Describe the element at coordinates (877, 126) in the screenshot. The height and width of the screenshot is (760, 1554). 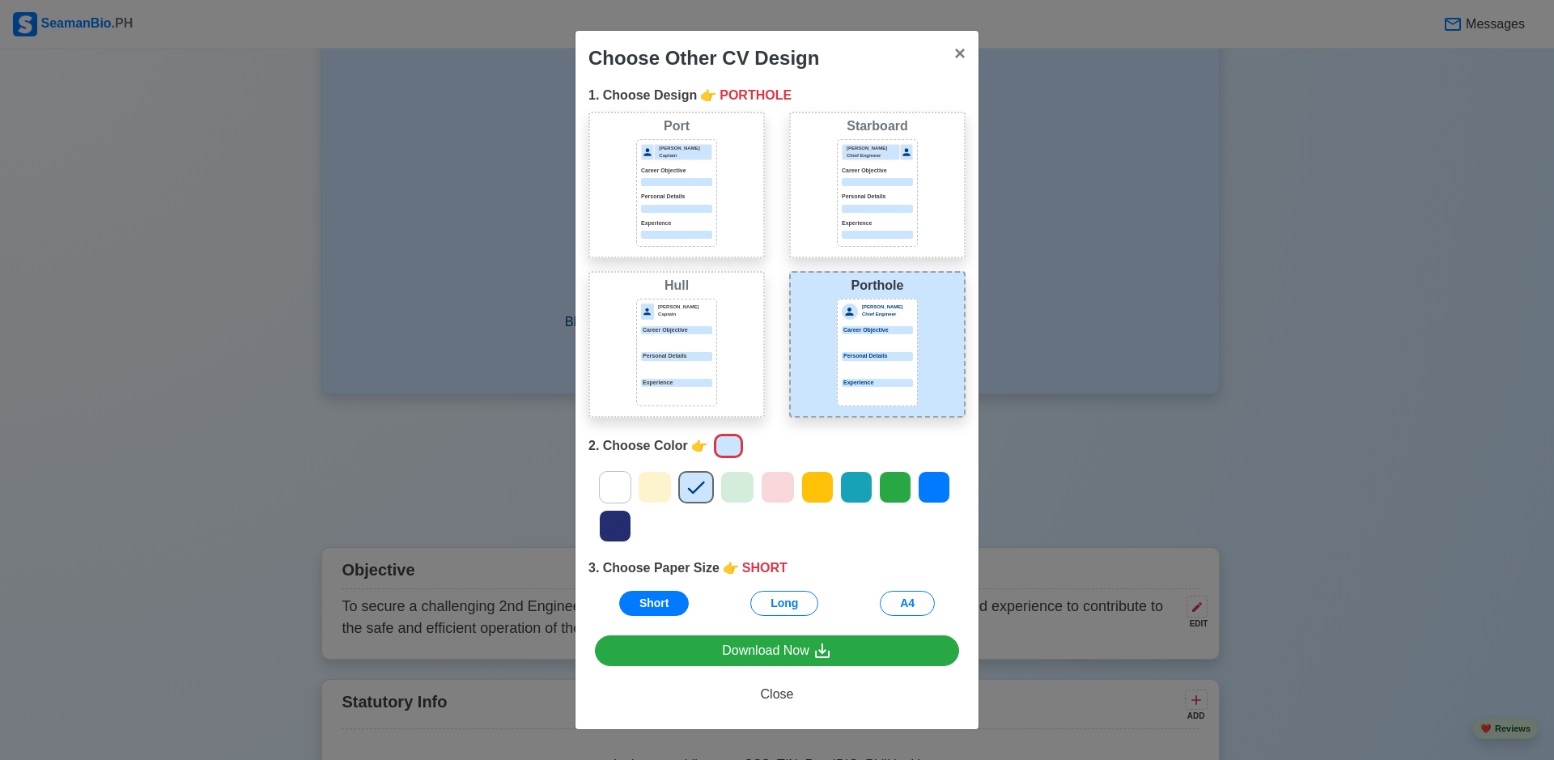
I see `div: Starboard` at that location.